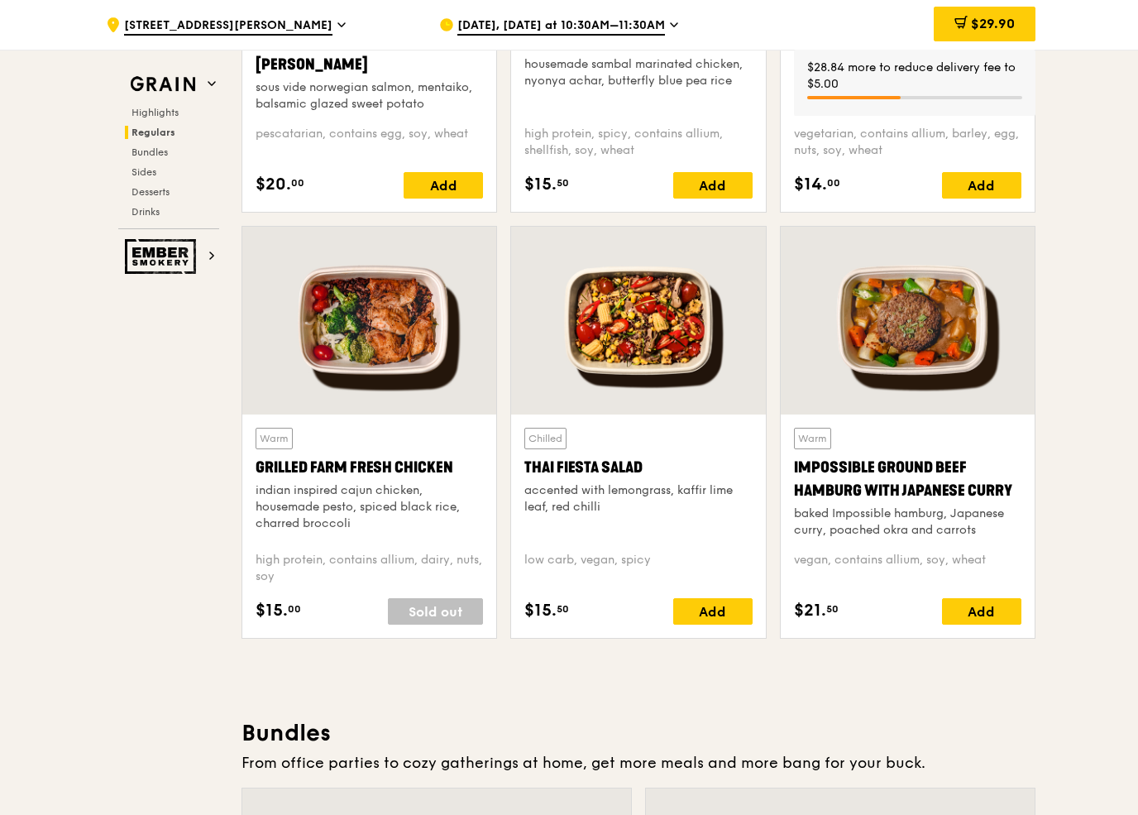 The height and width of the screenshot is (815, 1138). Describe the element at coordinates (915, 76) in the screenshot. I see `div: $28.84 more to reduce delivery fee to $5.00` at that location.